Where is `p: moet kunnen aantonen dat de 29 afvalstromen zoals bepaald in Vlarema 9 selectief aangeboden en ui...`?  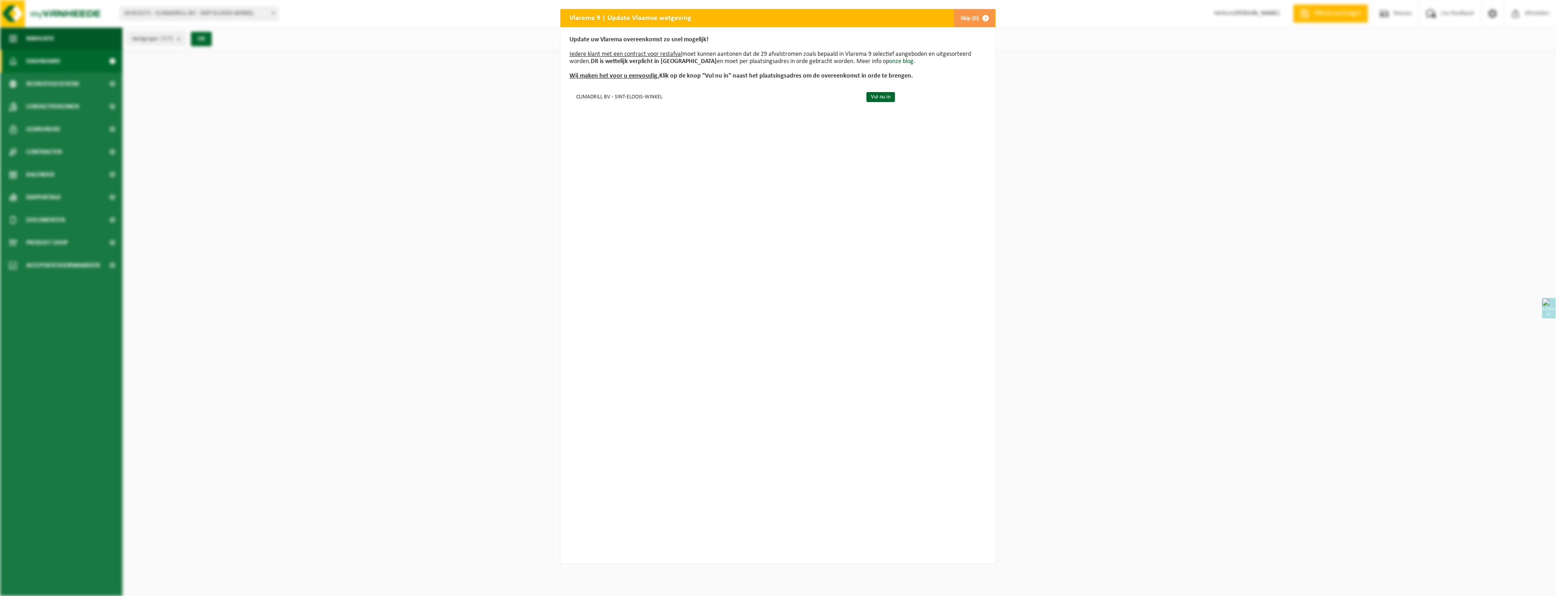
p: moet kunnen aantonen dat de 29 afvalstromen zoals bepaald in Vlarema 9 selectief aangeboden en ui... is located at coordinates (778, 58).